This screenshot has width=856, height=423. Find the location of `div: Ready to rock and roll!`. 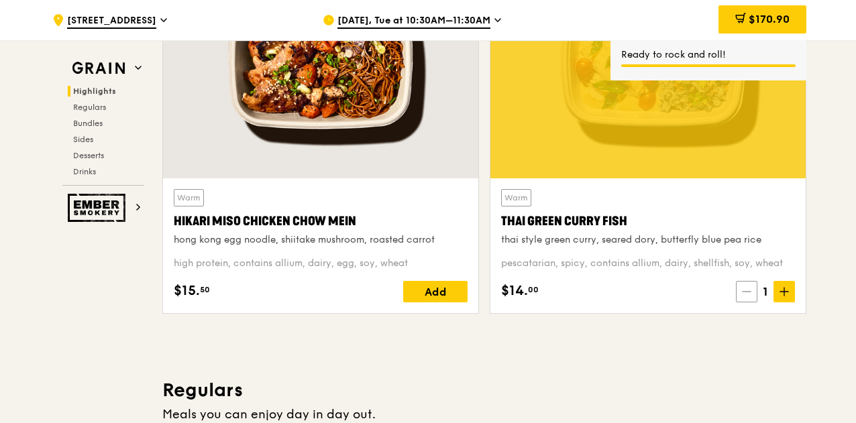

div: Ready to rock and roll! is located at coordinates (708, 55).